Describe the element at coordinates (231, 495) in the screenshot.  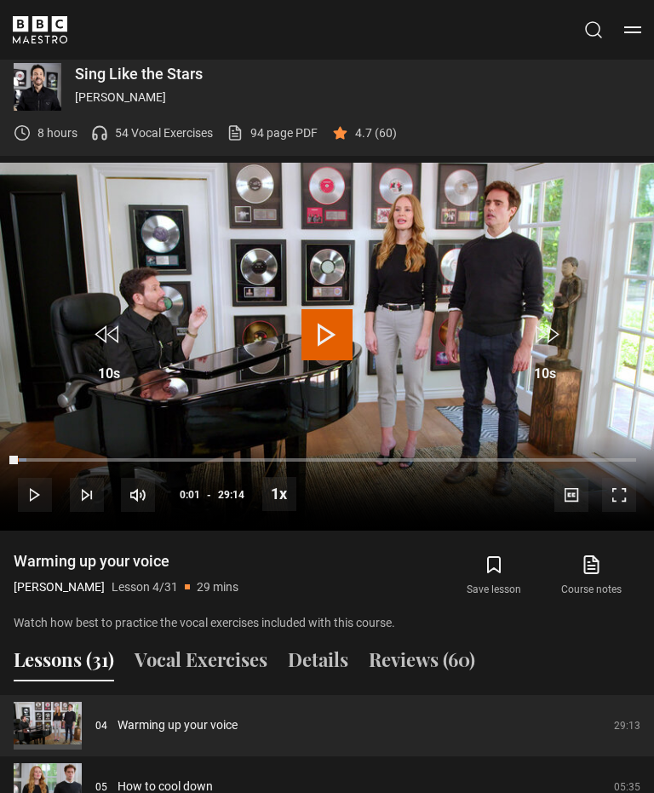
I see `span: 29:14` at that location.